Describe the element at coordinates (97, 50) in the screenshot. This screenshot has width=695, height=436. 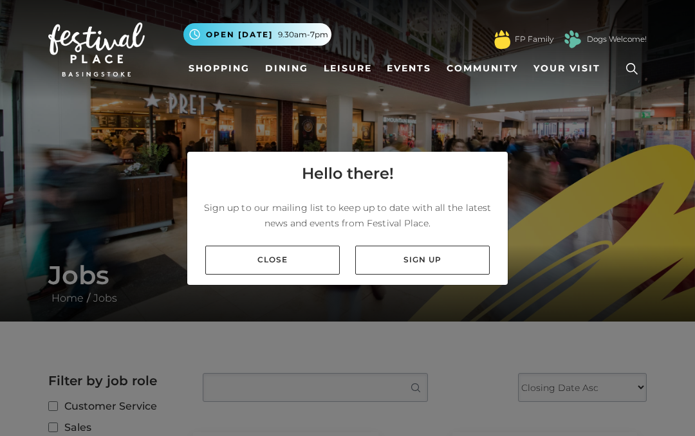
I see `img: Festival Place Logo` at that location.